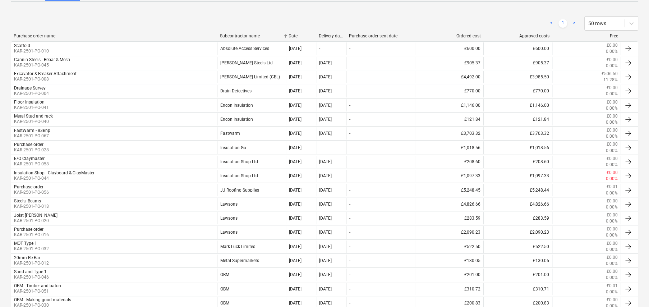 Image resolution: width=649 pixels, height=307 pixels. I want to click on a: Previous page, so click(551, 23).